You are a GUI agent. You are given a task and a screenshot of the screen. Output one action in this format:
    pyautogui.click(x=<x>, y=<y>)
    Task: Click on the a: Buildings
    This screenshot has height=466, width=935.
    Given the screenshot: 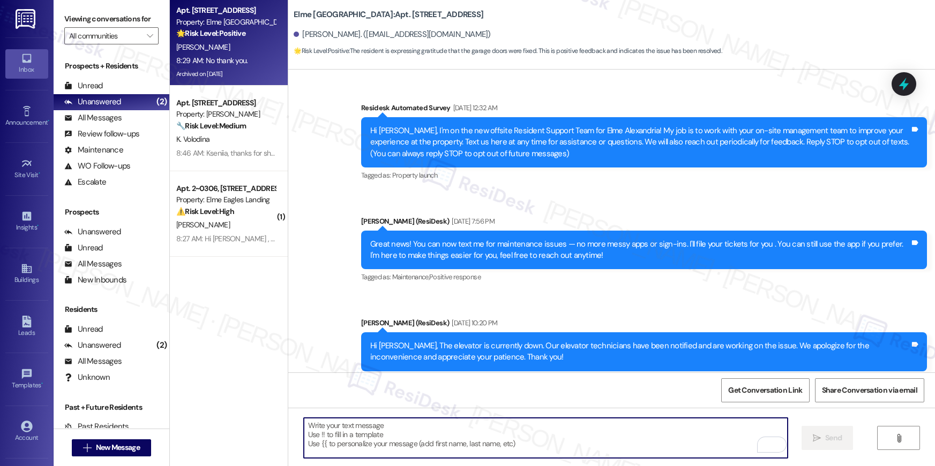 What is the action you would take?
    pyautogui.click(x=27, y=274)
    